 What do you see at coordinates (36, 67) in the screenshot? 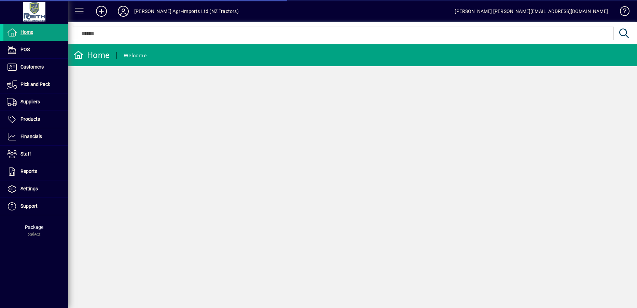
I see `a: Customers` at bounding box center [36, 67].